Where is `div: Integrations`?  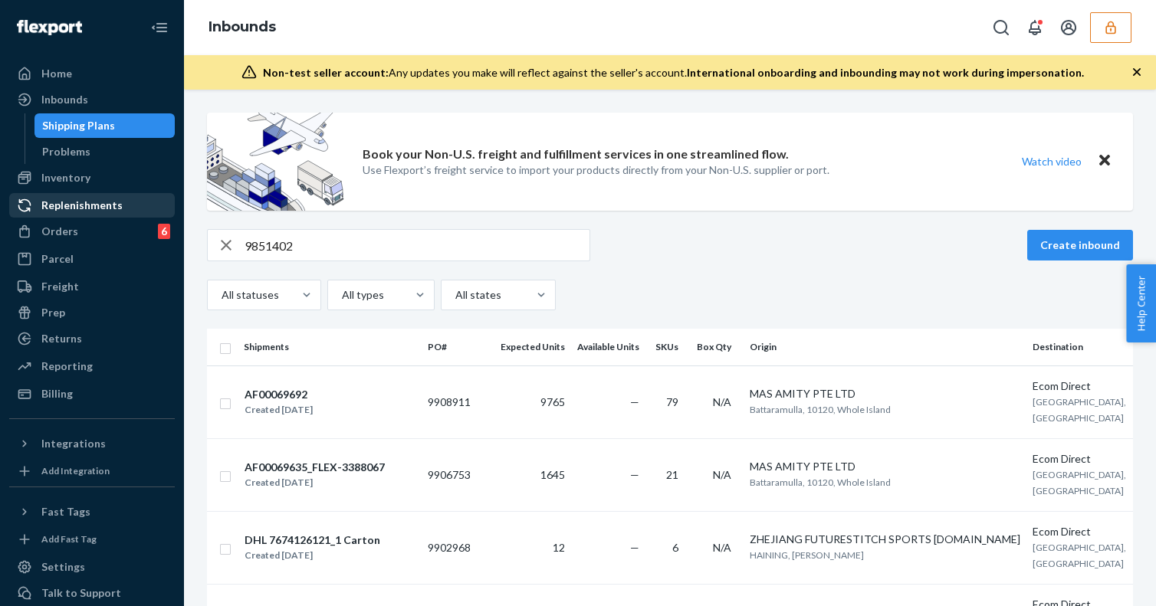 div: Integrations is located at coordinates (74, 444).